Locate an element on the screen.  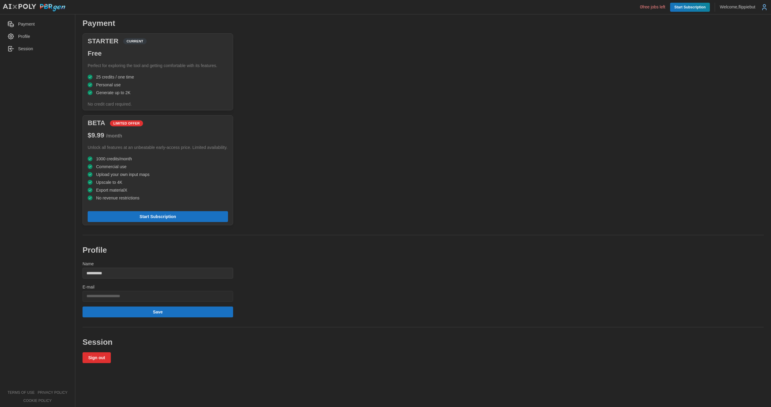
span: No revenue restrictions is located at coordinates (118, 198).